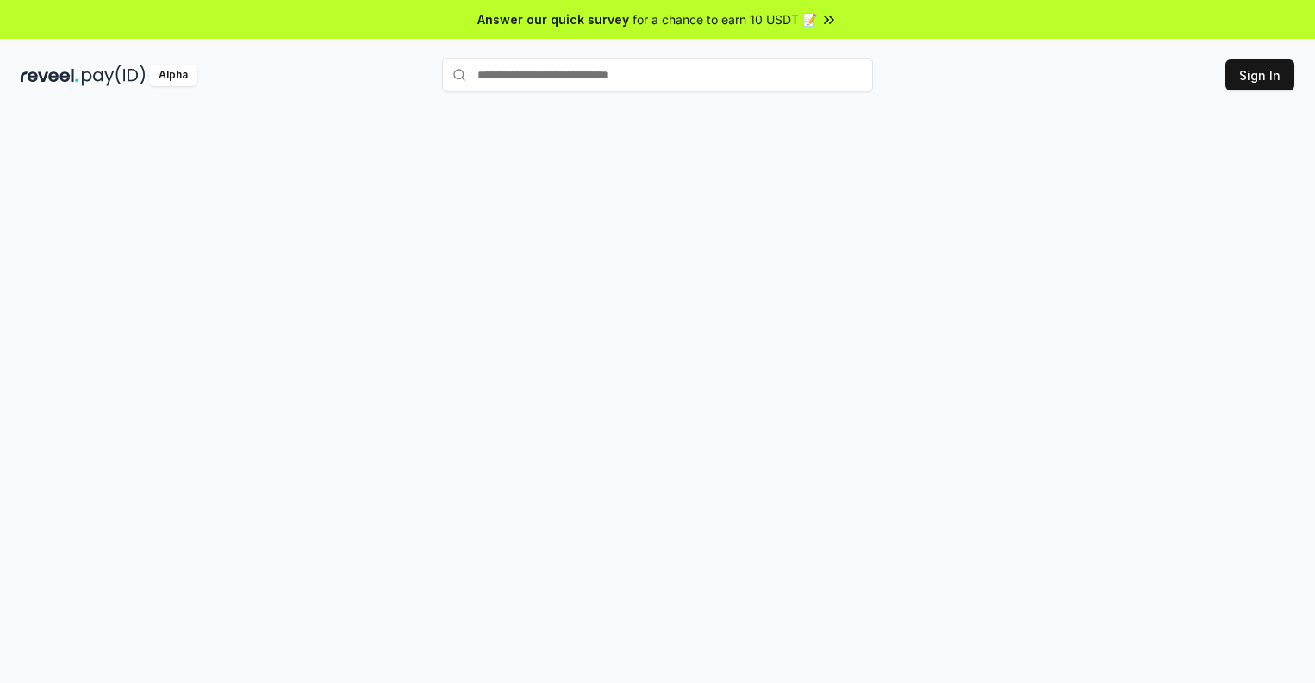 The image size is (1315, 683). Describe the element at coordinates (173, 75) in the screenshot. I see `div: Alpha` at that location.